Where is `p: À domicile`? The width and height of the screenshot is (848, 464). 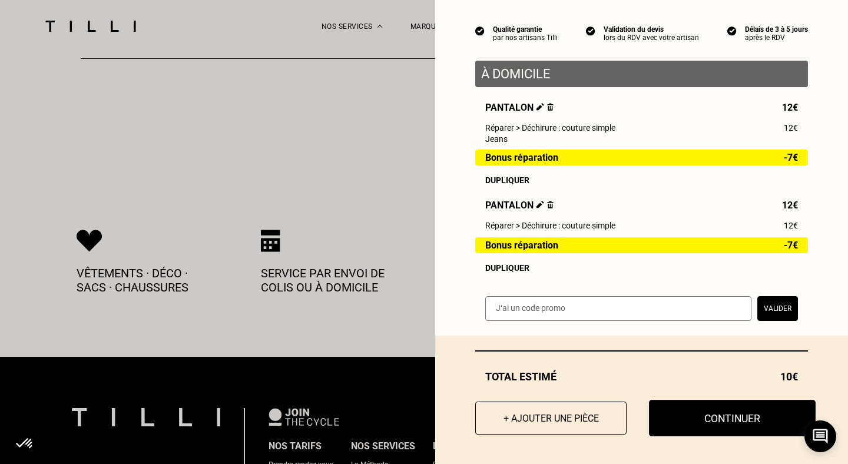
p: À domicile is located at coordinates (641, 74).